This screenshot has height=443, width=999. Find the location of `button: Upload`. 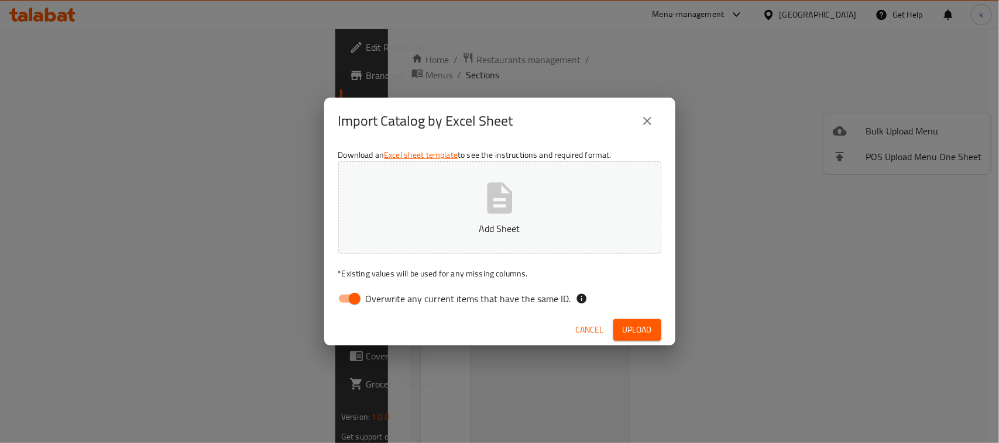

button: Upload is located at coordinates (637, 330).